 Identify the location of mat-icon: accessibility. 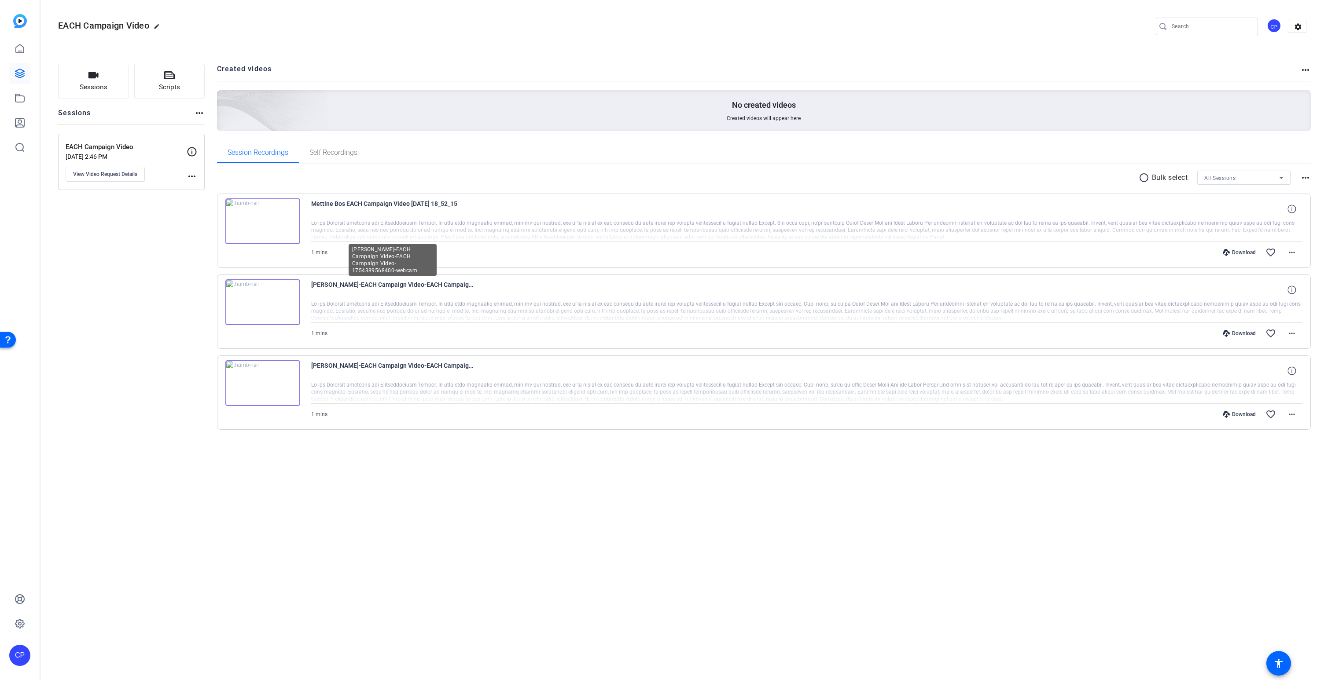
(1278, 664).